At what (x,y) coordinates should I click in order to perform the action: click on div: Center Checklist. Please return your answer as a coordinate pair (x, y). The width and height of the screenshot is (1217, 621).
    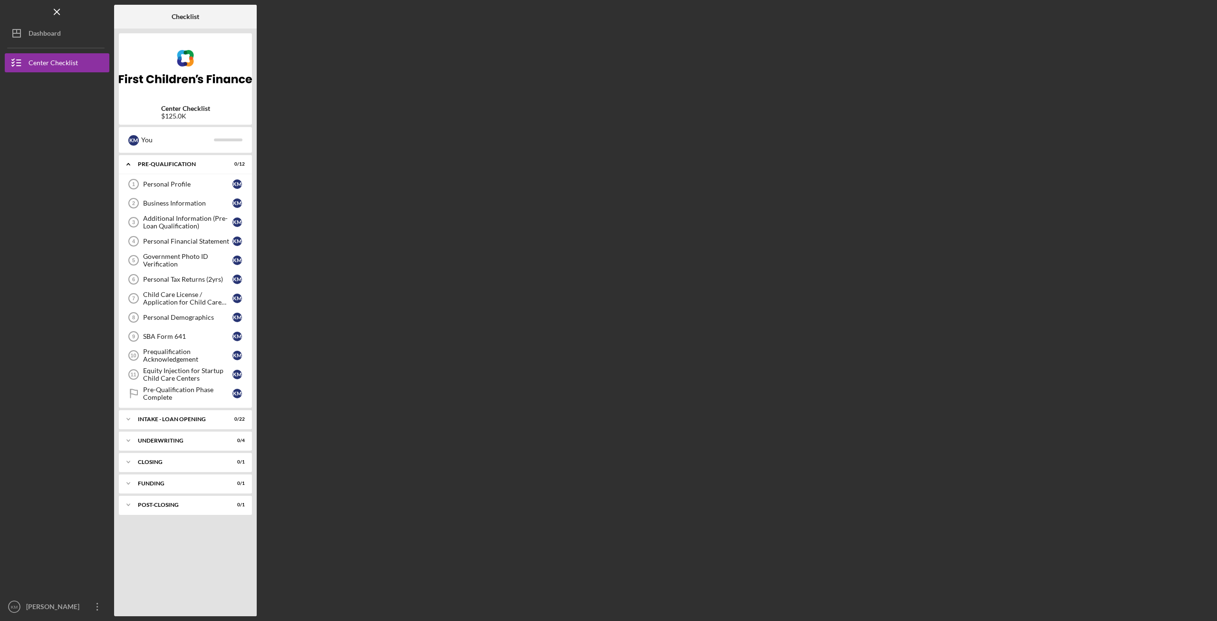
    Looking at the image, I should click on (53, 64).